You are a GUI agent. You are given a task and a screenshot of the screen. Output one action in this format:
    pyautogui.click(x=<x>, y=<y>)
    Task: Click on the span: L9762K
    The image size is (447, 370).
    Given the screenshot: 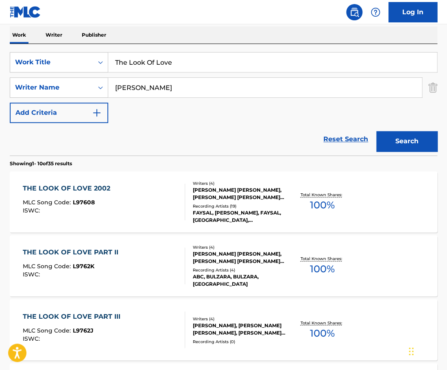 What is the action you would take?
    pyautogui.click(x=83, y=266)
    